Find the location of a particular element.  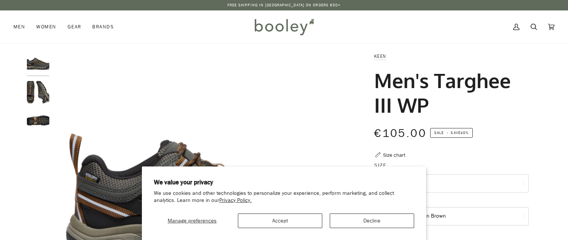

a: Men is located at coordinates (22, 27).